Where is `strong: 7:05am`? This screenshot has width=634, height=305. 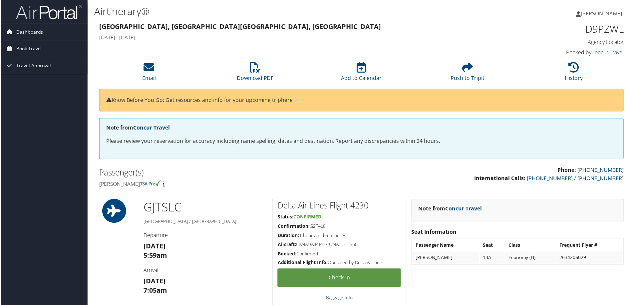
strong: 7:05am is located at coordinates (155, 291).